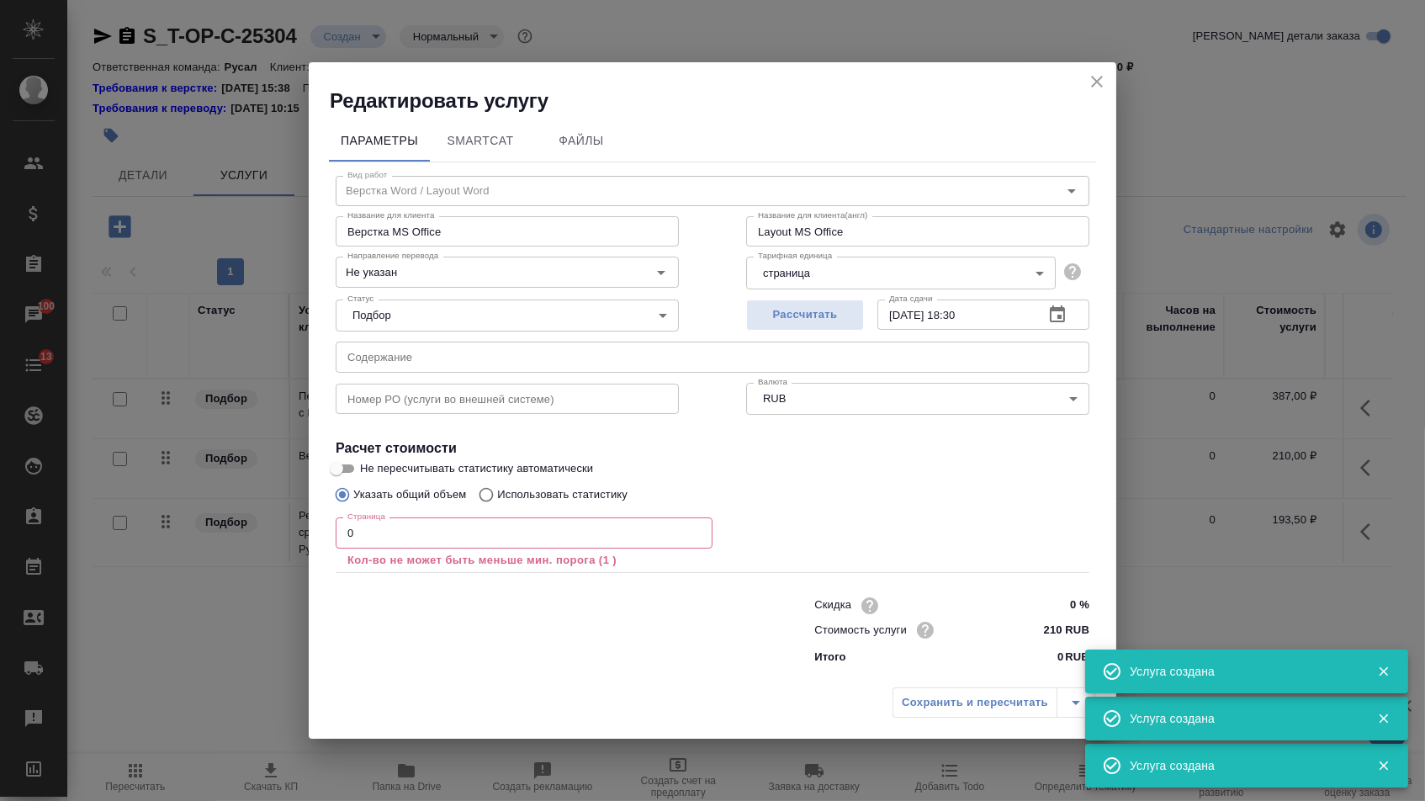 This screenshot has height=801, width=1425. Describe the element at coordinates (994, 703) in the screenshot. I see `div: split button` at that location.